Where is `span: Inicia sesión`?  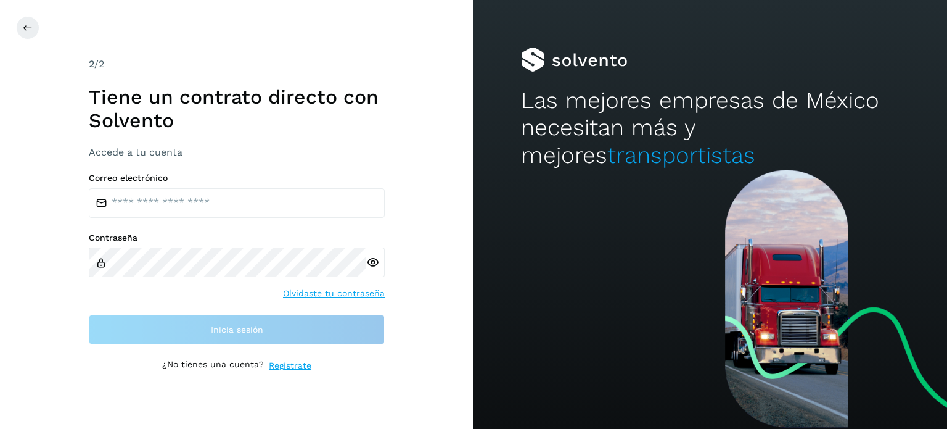 span: Inicia sesión is located at coordinates (237, 329).